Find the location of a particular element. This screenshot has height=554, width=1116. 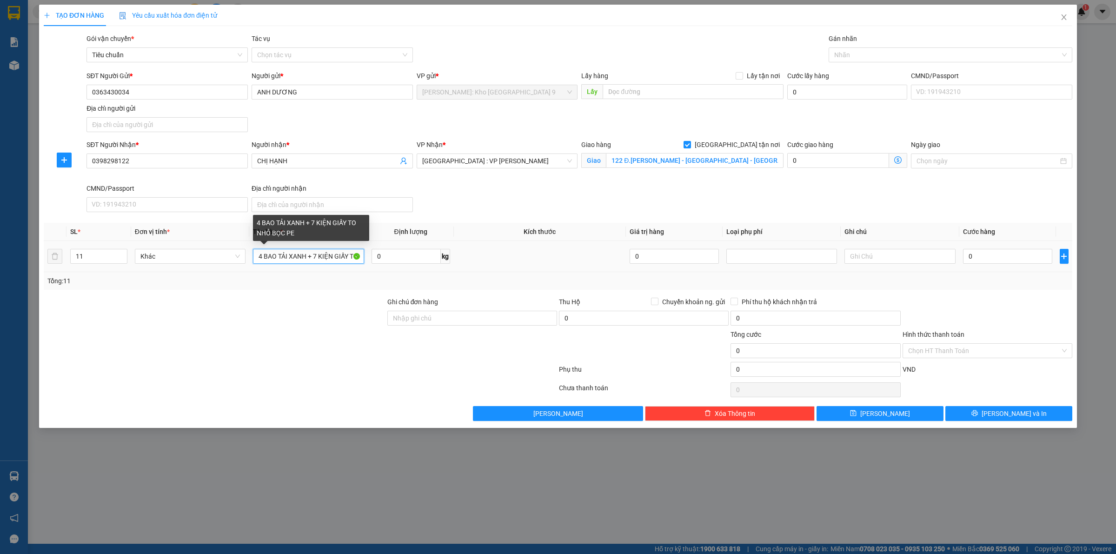

span: Đà Nẵng : VP Thanh Khê is located at coordinates (497, 161).